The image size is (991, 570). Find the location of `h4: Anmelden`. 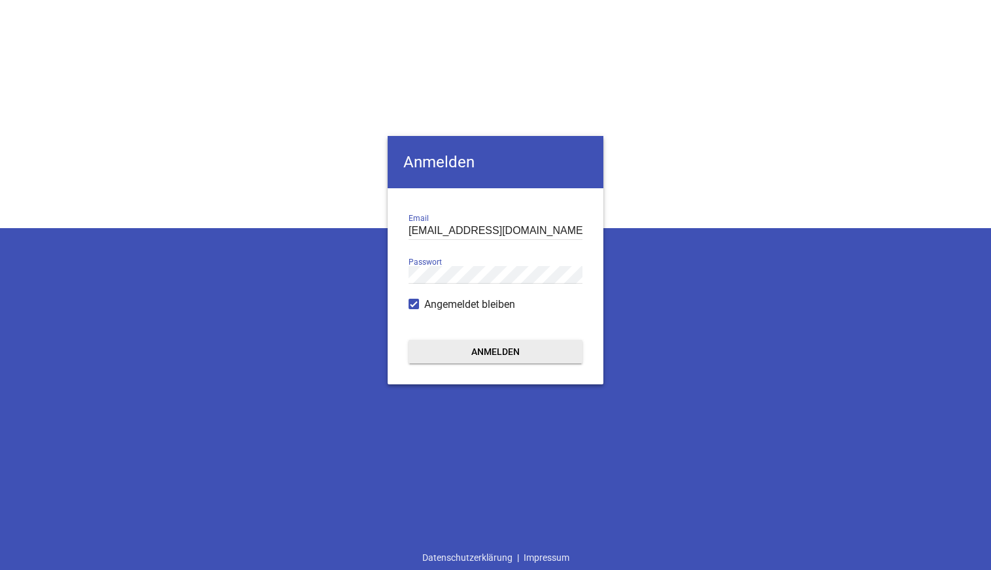

h4: Anmelden is located at coordinates (496, 162).